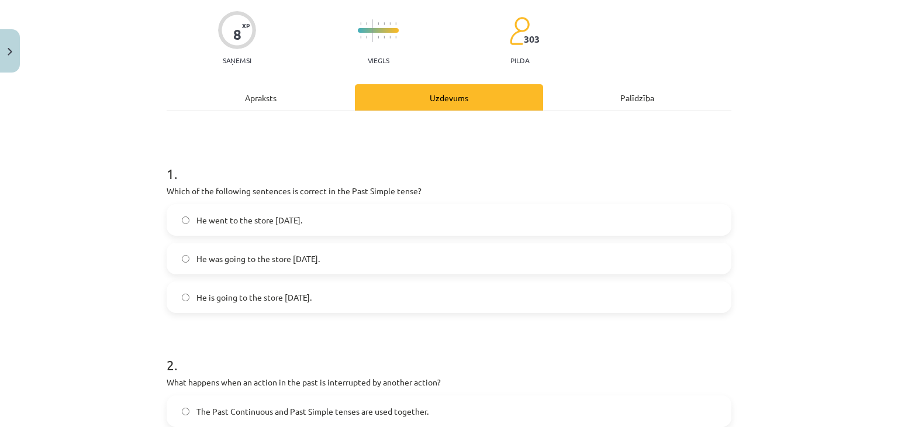 The width and height of the screenshot is (898, 427). What do you see at coordinates (449, 354) in the screenshot?
I see `h1: 2 .` at bounding box center [449, 354].